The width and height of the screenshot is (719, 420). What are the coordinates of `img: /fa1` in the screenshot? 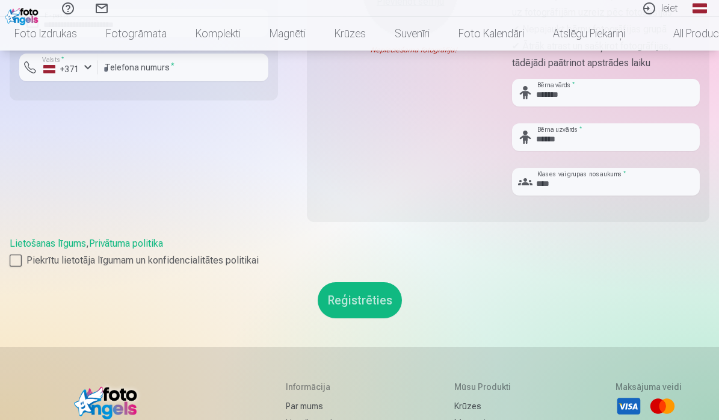 It's located at (23, 15).